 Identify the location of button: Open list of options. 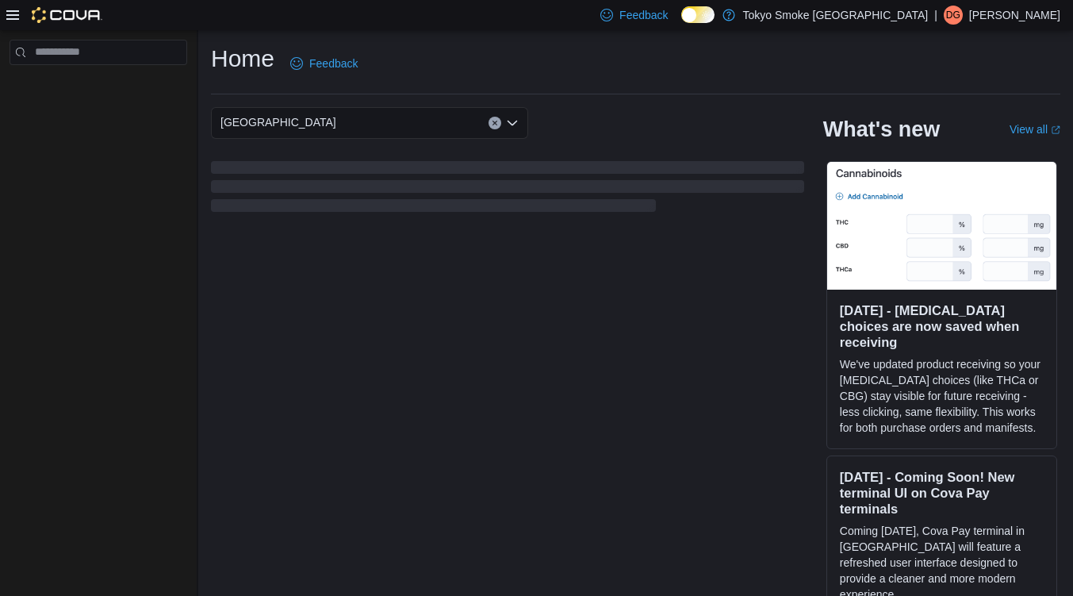
(512, 123).